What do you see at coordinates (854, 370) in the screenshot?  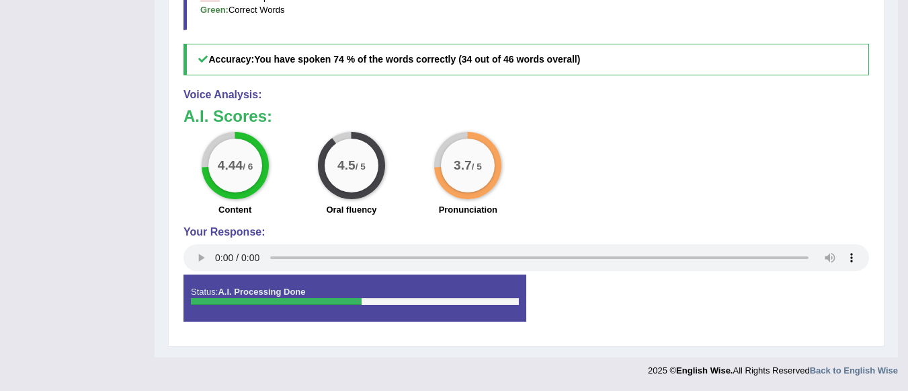 I see `strong: Back to English Wise` at bounding box center [854, 370].